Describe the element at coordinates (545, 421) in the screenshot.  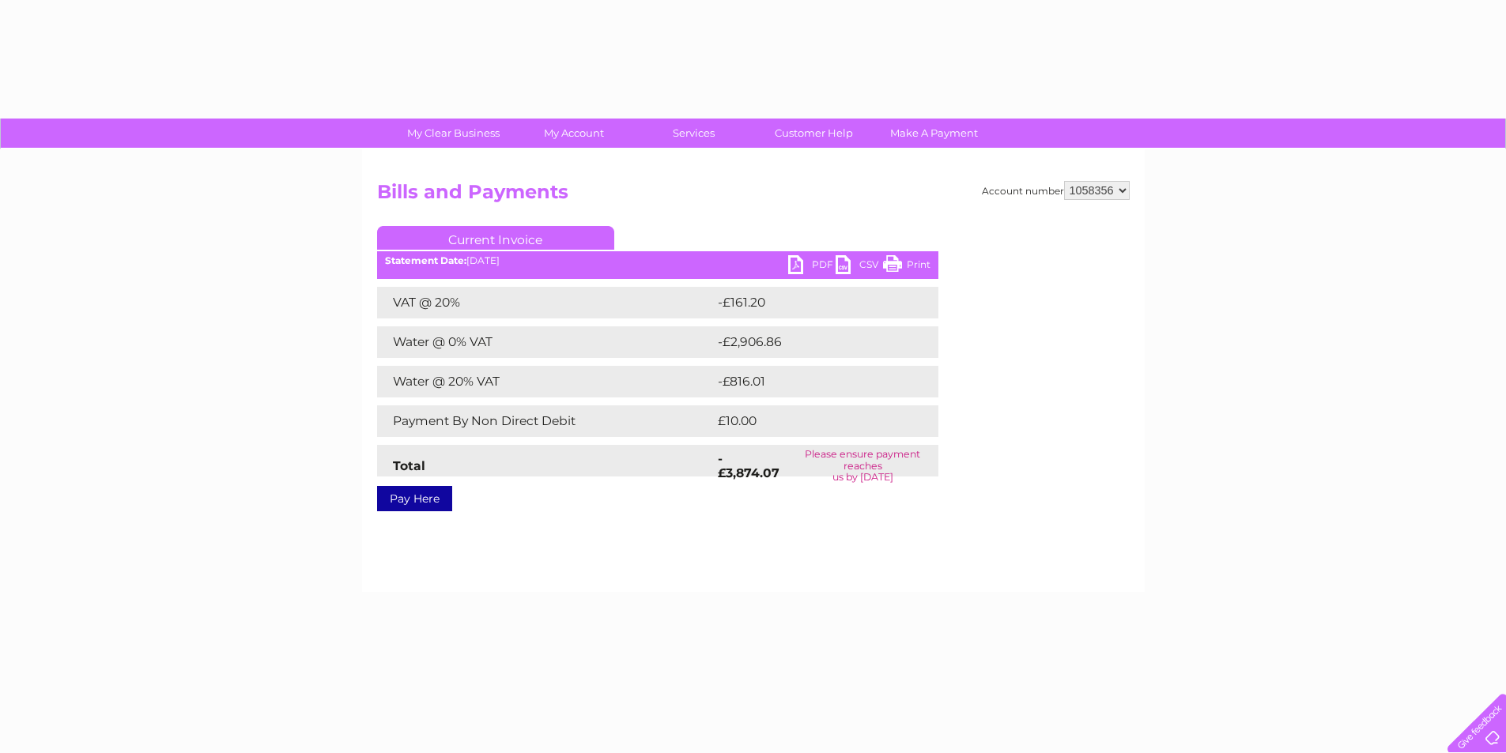
I see `td: Payment By Non Direct Debit` at that location.